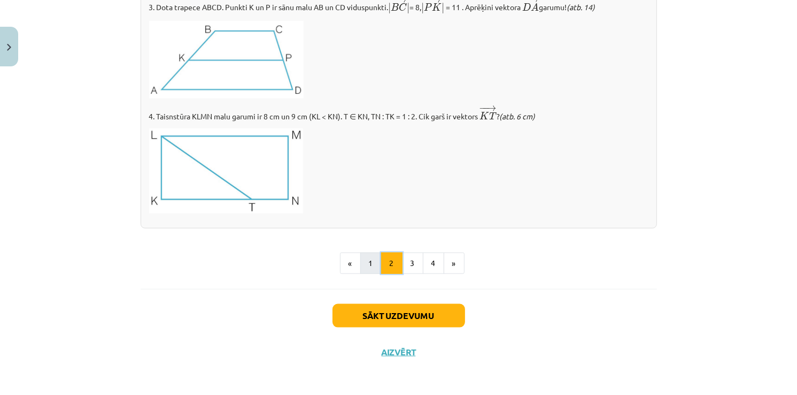  What do you see at coordinates (434, 263) in the screenshot?
I see `button: 4` at bounding box center [434, 263].